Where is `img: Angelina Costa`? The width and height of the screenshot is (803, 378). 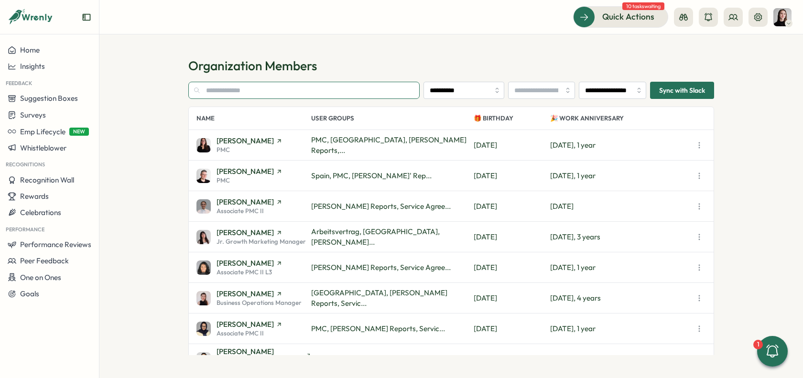
img: Angelina Costa is located at coordinates (204, 268).